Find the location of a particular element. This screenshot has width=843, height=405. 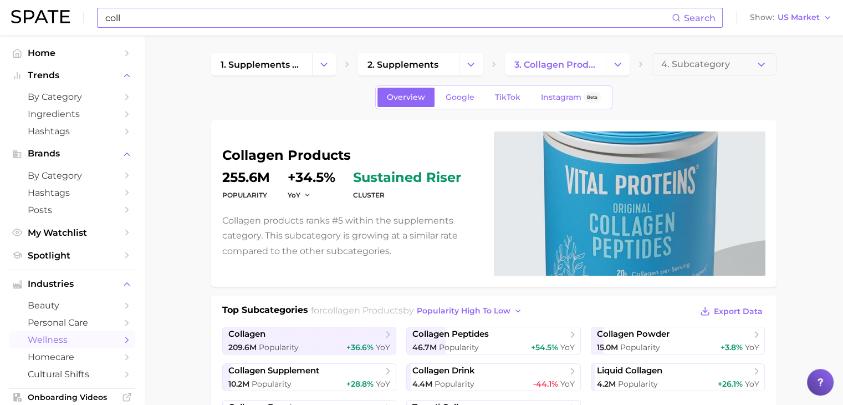

span: 10.2m is located at coordinates (239, 384).